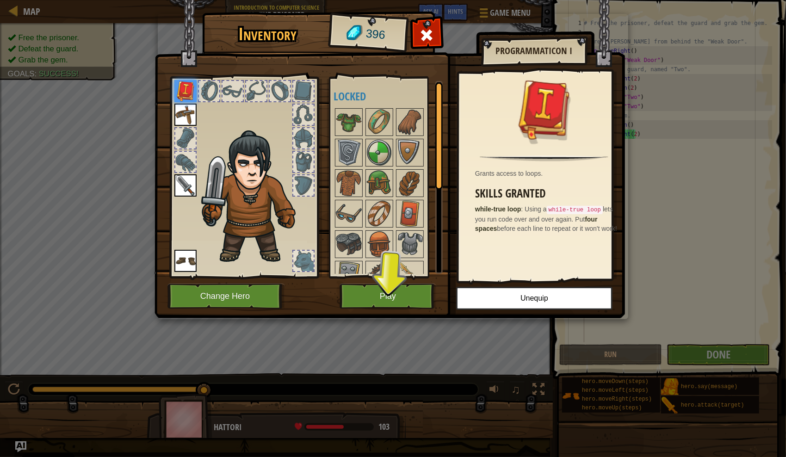 The image size is (786, 457). I want to click on span: Using a lets you run code over and over again. Put before each line to repeat or it won't work!, so click(546, 219).